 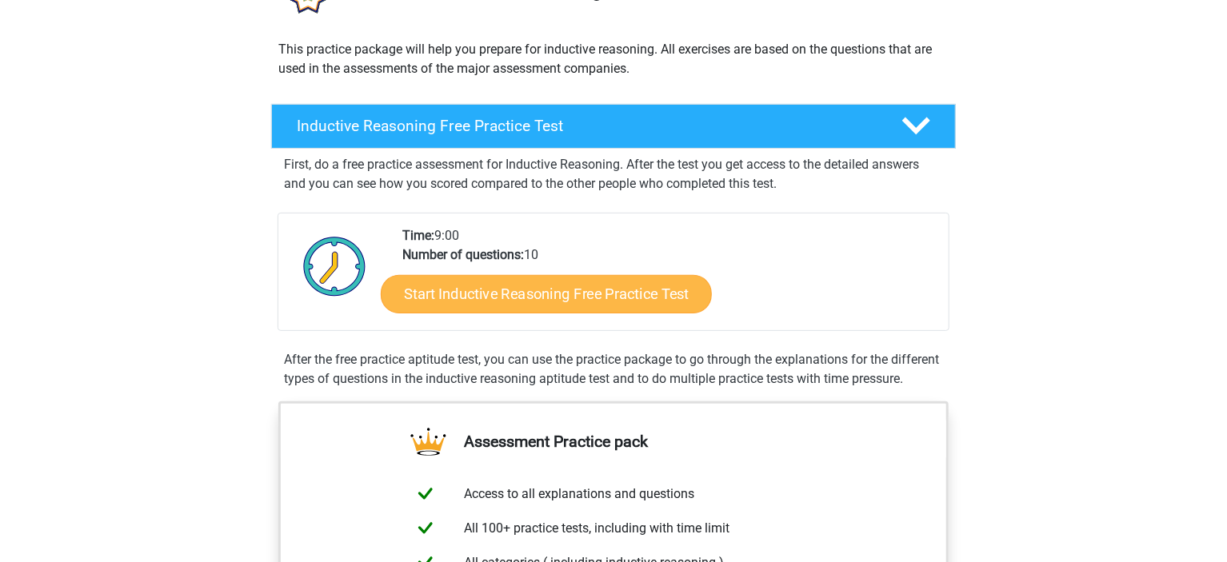 What do you see at coordinates (334, 266) in the screenshot?
I see `img: Clock` at bounding box center [334, 266].